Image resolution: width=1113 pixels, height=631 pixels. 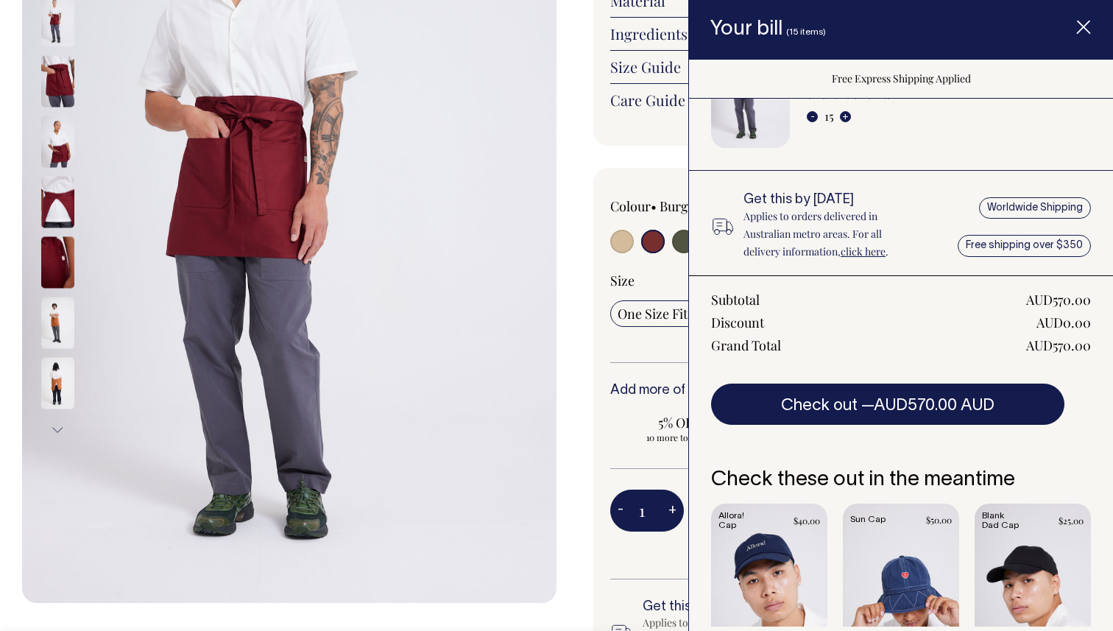 I want to click on input: 5% OFF 10 more to apply, so click(x=679, y=429).